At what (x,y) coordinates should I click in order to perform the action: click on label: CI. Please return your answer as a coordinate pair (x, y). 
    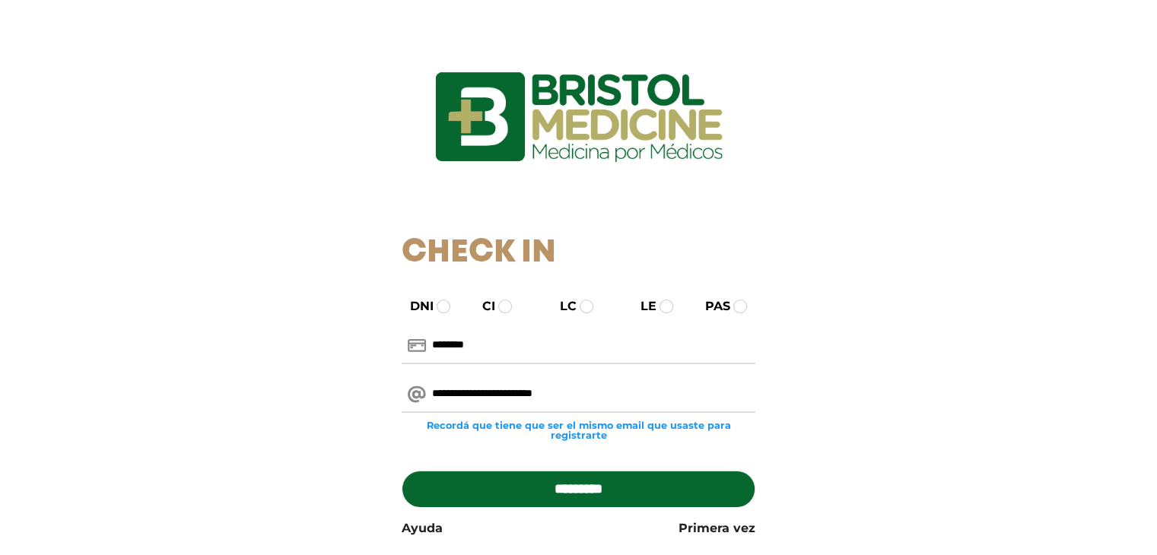
    Looking at the image, I should click on (481, 307).